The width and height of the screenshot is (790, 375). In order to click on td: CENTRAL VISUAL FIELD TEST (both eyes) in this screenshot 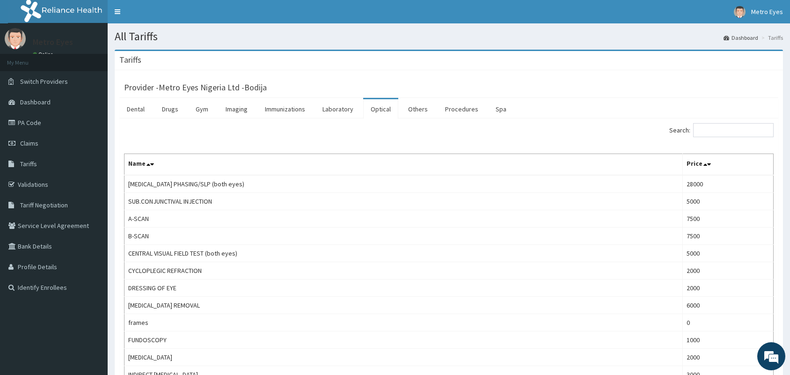, I will do `click(403, 253)`.